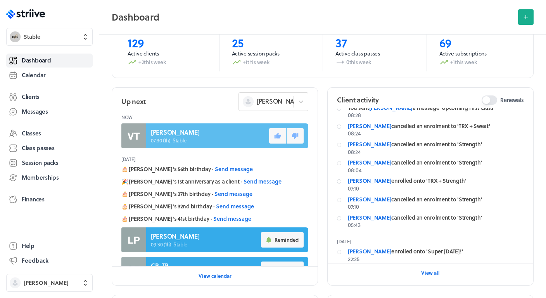 This screenshot has width=546, height=298. I want to click on button: StableStable, so click(49, 37).